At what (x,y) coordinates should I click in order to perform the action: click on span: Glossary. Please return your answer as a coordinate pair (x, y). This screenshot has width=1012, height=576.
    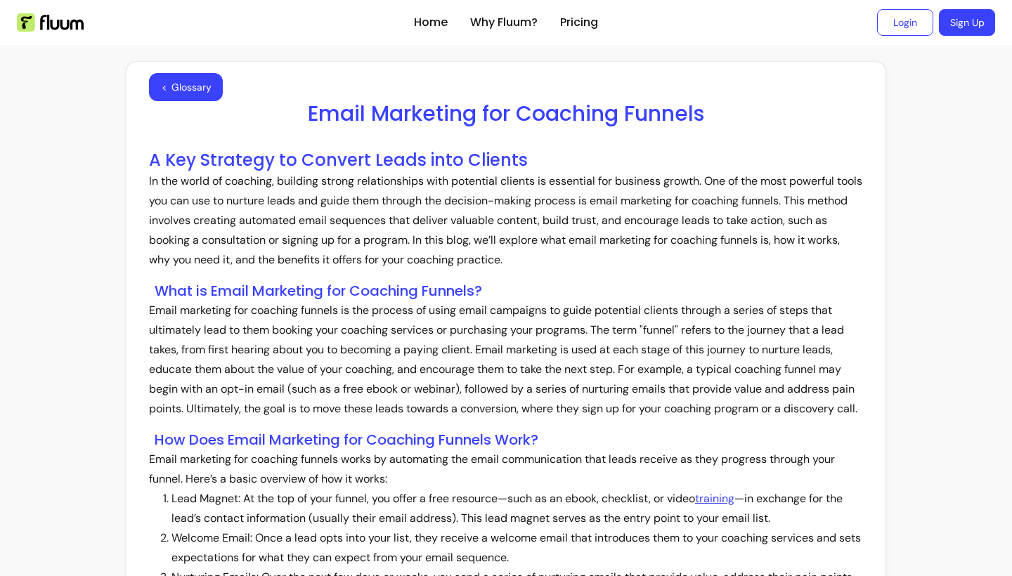
    Looking at the image, I should click on (191, 87).